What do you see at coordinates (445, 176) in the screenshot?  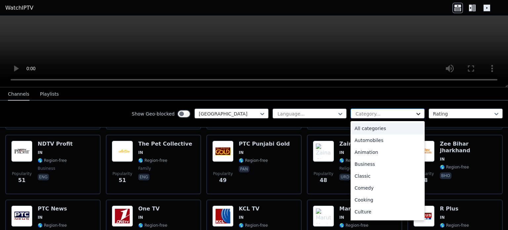 I see `p: bho` at bounding box center [445, 176].